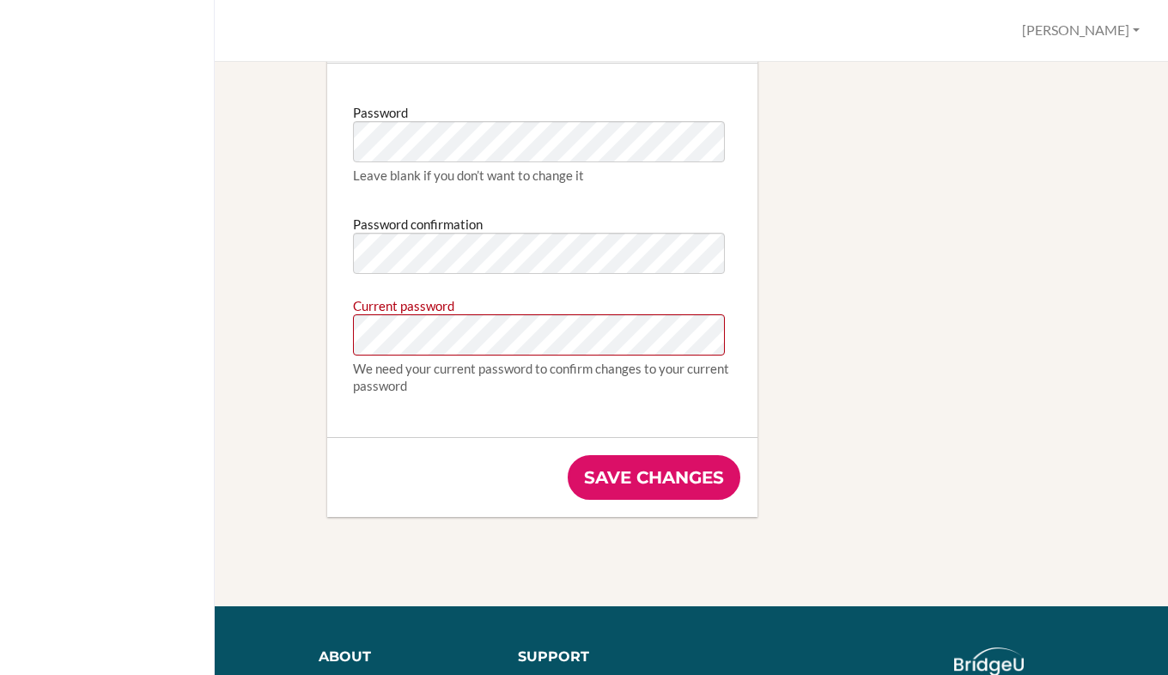 The height and width of the screenshot is (675, 1168). What do you see at coordinates (542, 175) in the screenshot?
I see `div: Leave blank if you don’t want to change it` at bounding box center [542, 175].